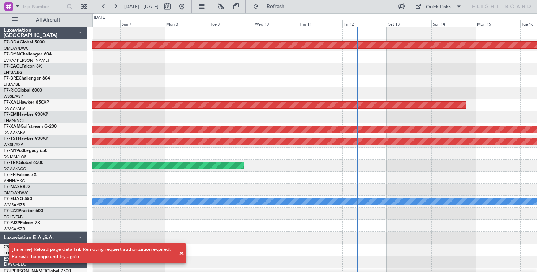  What do you see at coordinates (26, 151) in the screenshot?
I see `a: T7-N1960Legacy 650` at bounding box center [26, 151].